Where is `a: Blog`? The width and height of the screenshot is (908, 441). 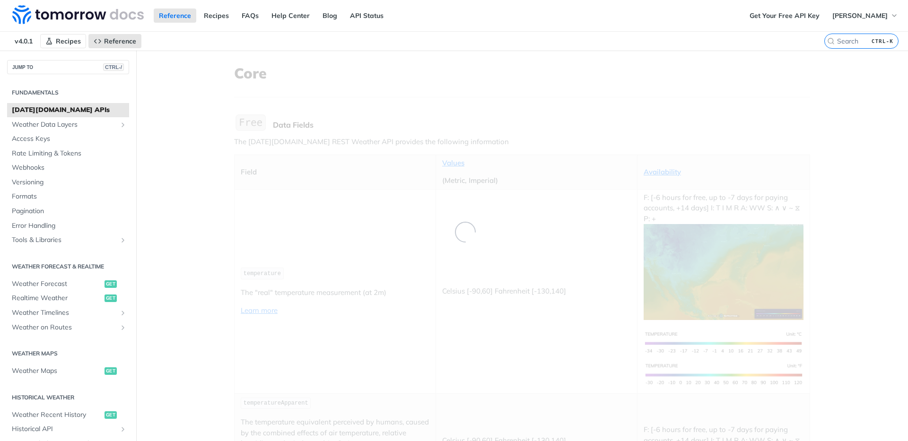 a: Blog is located at coordinates (330, 16).